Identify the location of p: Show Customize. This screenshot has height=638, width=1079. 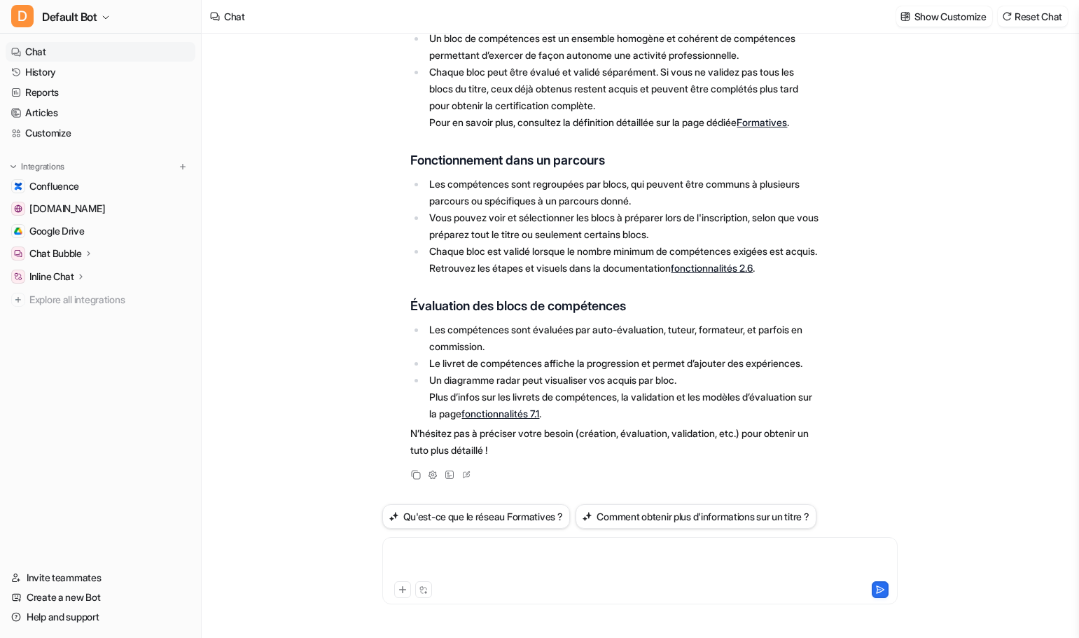
(951, 16).